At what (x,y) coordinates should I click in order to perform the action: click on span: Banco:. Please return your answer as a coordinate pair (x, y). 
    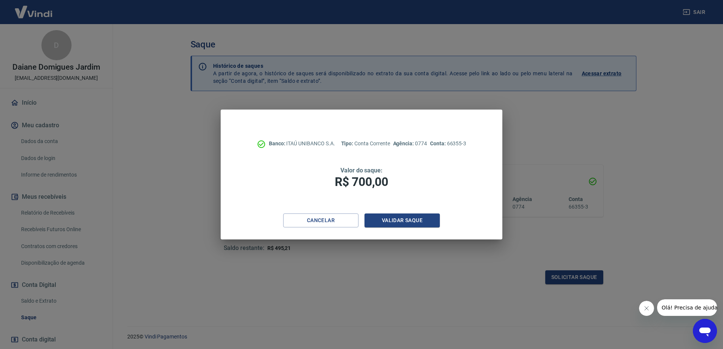
    Looking at the image, I should click on (278, 144).